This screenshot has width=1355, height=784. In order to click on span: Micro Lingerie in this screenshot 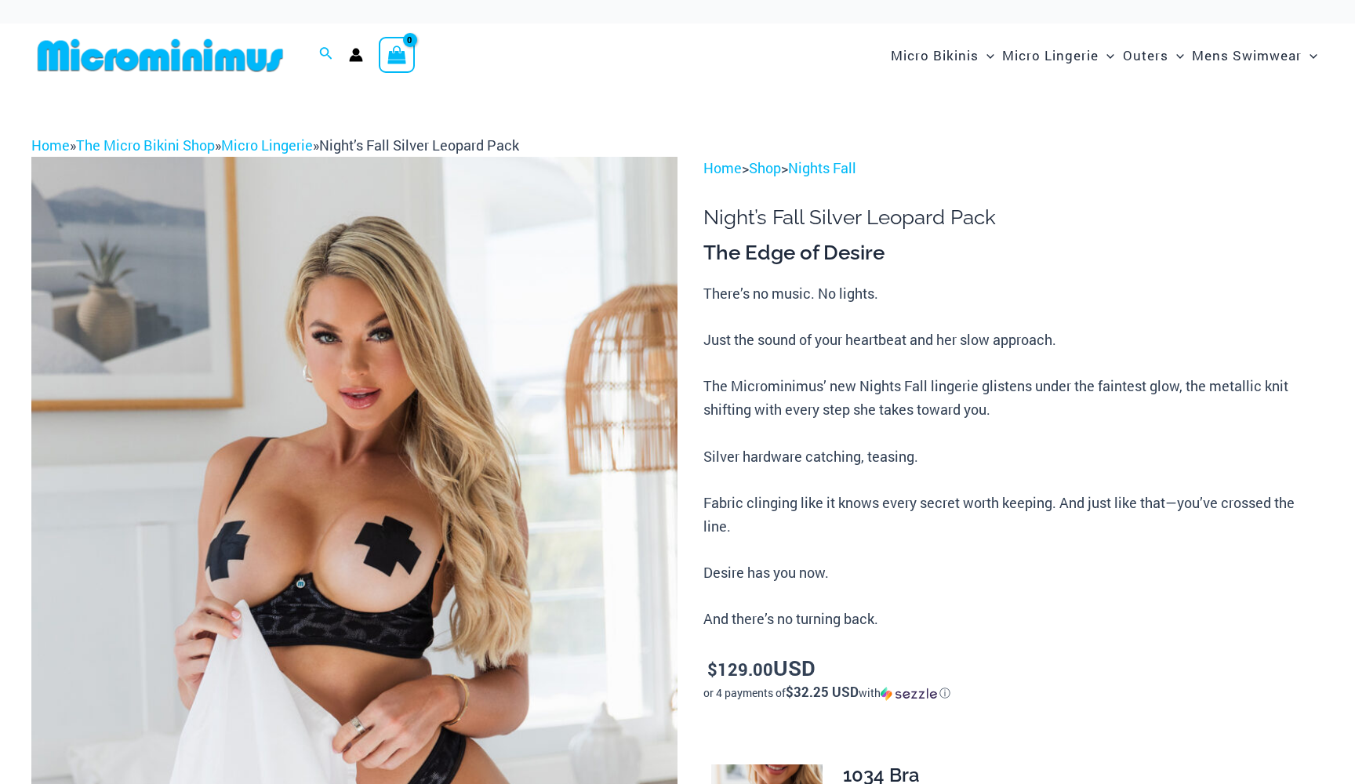, I will do `click(1050, 55)`.